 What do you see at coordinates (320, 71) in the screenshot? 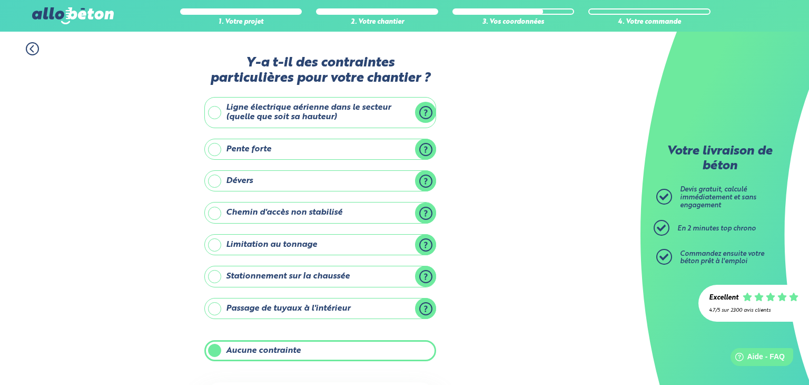
I see `label: Y-a t-il des contraintes particulières pour votre chantier ?` at bounding box center [320, 71].